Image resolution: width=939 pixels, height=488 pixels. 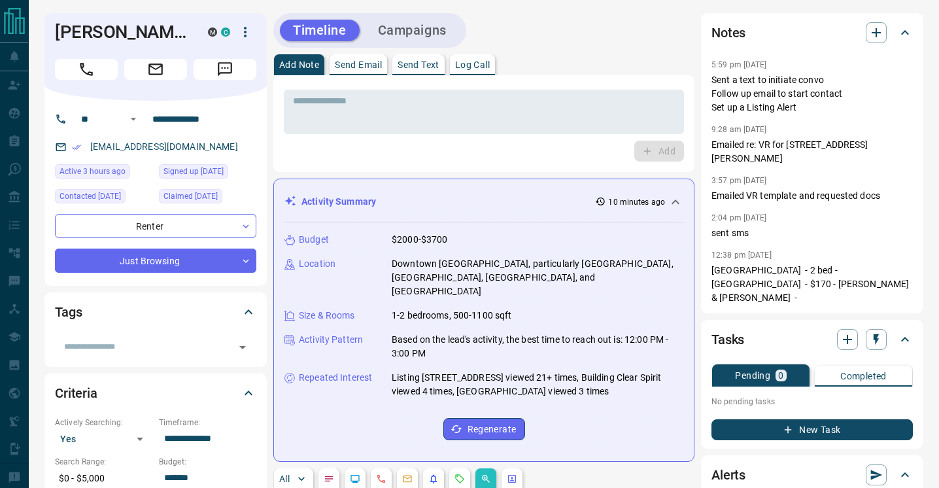 What do you see at coordinates (103, 173) in the screenshot?
I see `div: Sun Oct 12 2025` at bounding box center [103, 173].